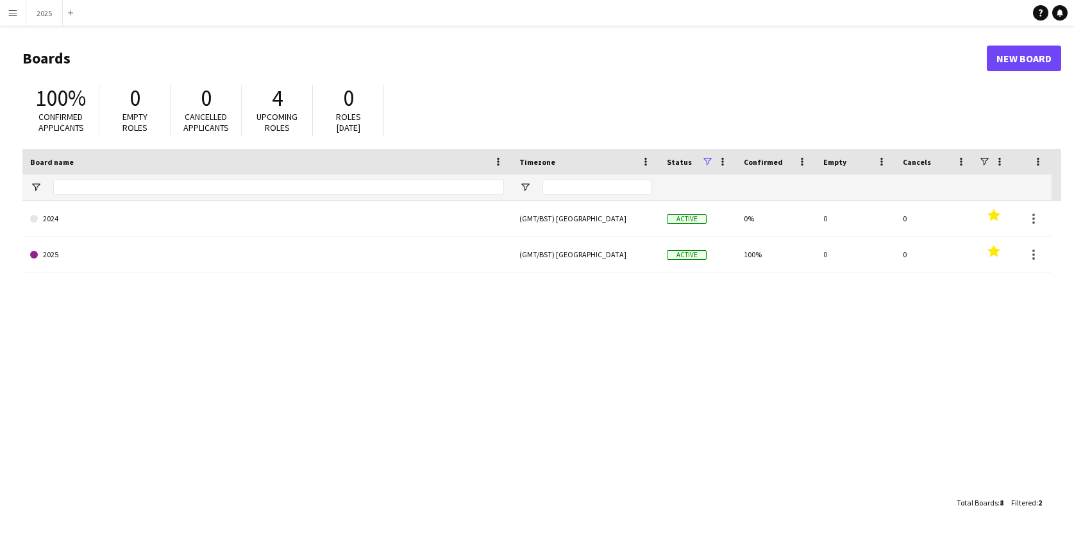 This screenshot has width=1074, height=535. What do you see at coordinates (135, 122) in the screenshot?
I see `span: Empty roles` at bounding box center [135, 122].